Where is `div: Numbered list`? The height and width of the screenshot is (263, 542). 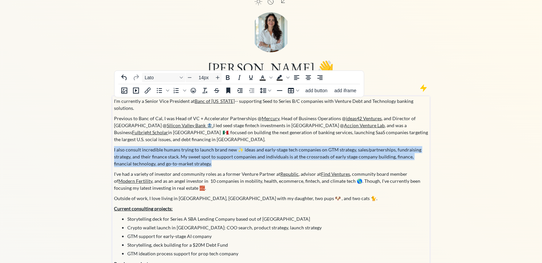 div: Numbered list is located at coordinates (179, 91).